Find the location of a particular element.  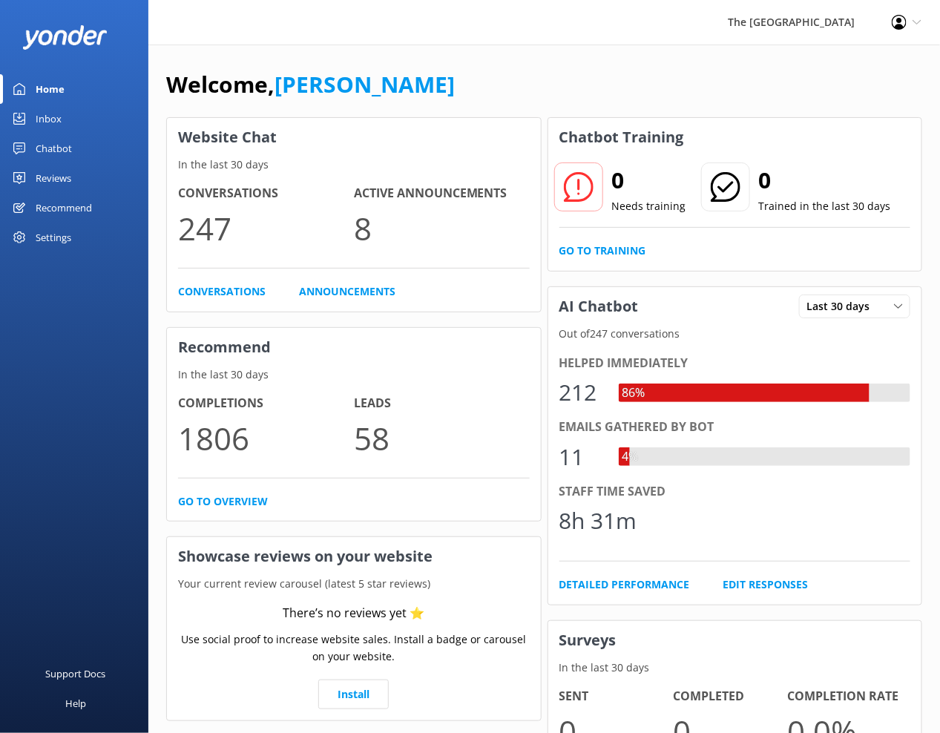

div: 11 is located at coordinates (582, 457).